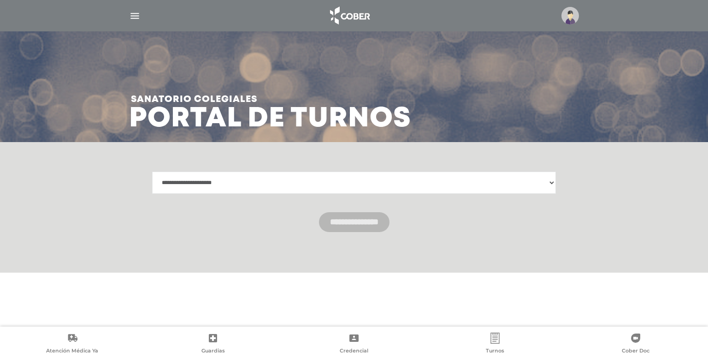 Image resolution: width=708 pixels, height=358 pixels. Describe the element at coordinates (349, 16) in the screenshot. I see `img: logo_cober_home-white.png` at that location.